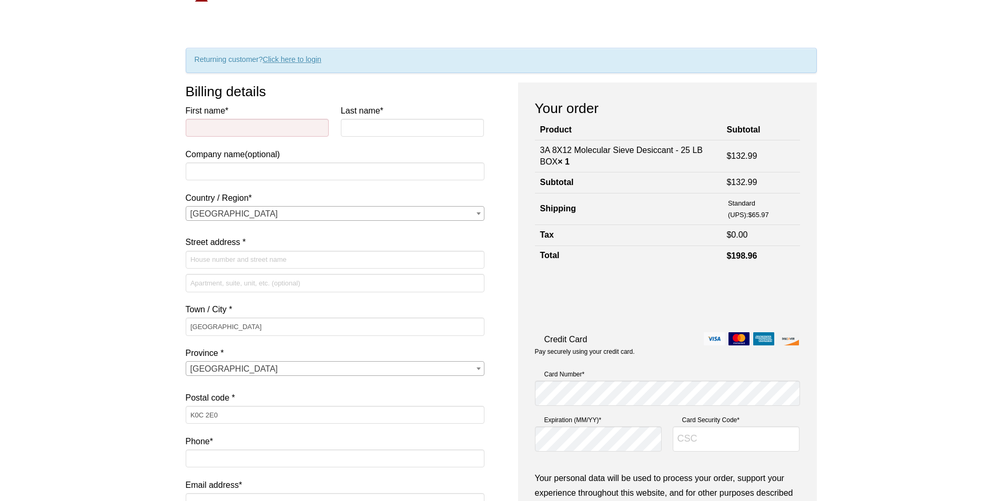  Describe the element at coordinates (628, 156) in the screenshot. I see `td: 3A 8X12 Molecular Sieve Desiccant - 25 LB BOX` at that location.